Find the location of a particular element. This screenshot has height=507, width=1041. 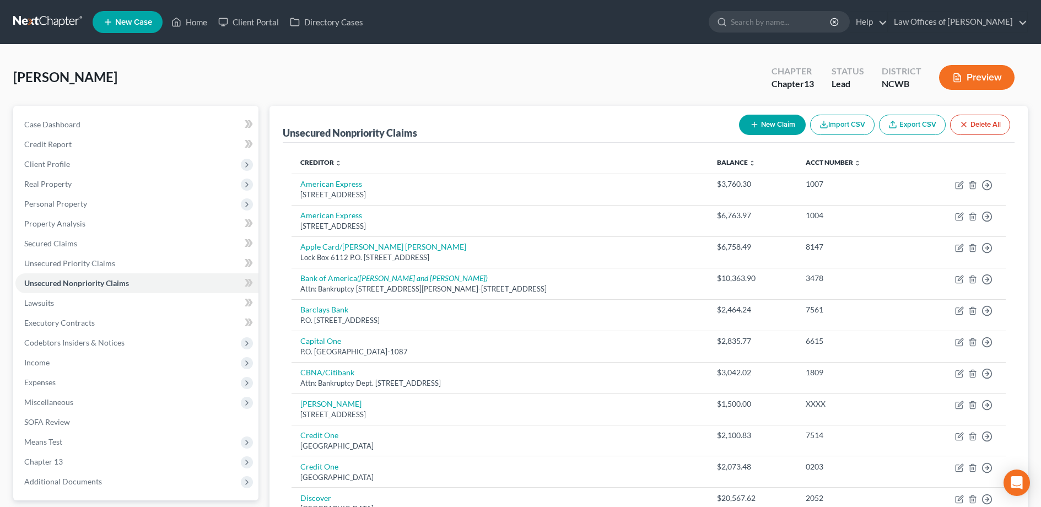

a: Client Portal is located at coordinates (249, 22).